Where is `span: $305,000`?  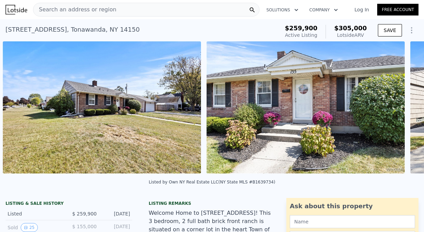
span: $305,000 is located at coordinates (351, 28).